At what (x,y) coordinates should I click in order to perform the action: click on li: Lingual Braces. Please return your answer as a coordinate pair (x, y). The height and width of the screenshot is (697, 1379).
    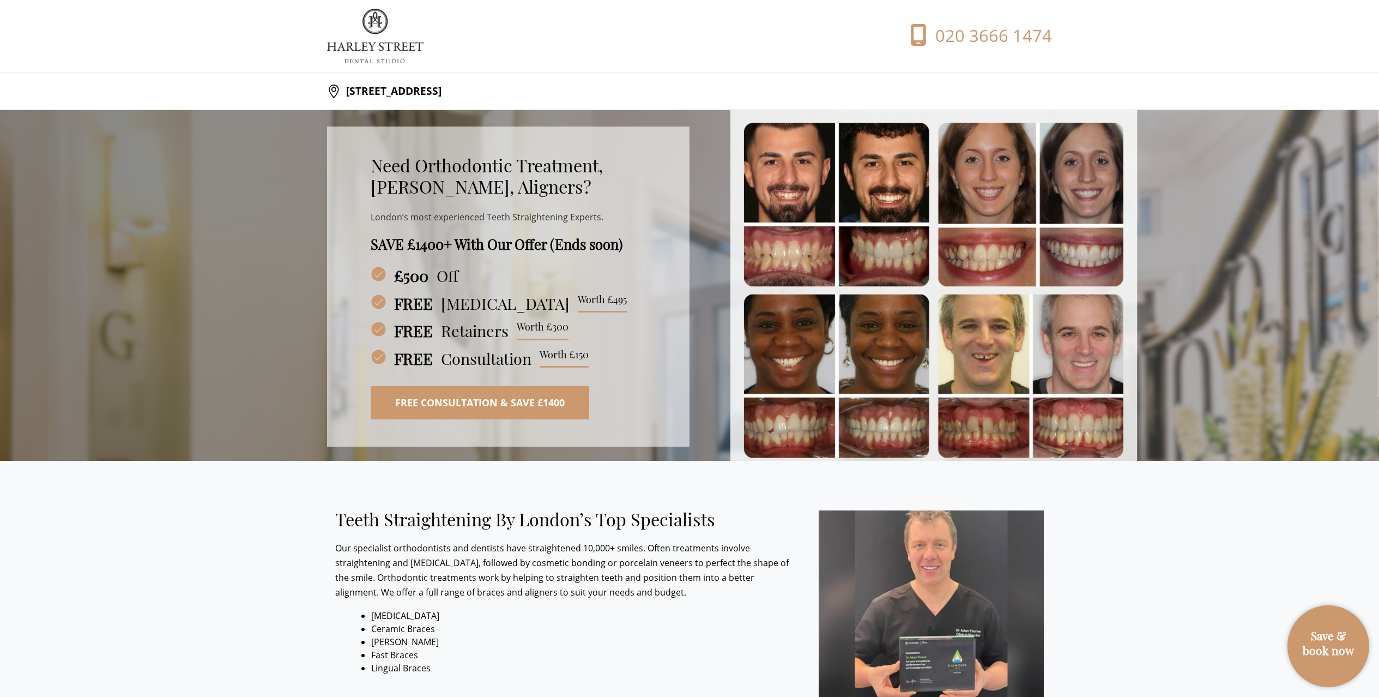
    Looking at the image, I should click on (582, 668).